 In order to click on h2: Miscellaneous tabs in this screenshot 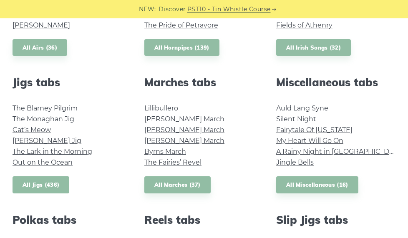, I will do `click(335, 82)`.